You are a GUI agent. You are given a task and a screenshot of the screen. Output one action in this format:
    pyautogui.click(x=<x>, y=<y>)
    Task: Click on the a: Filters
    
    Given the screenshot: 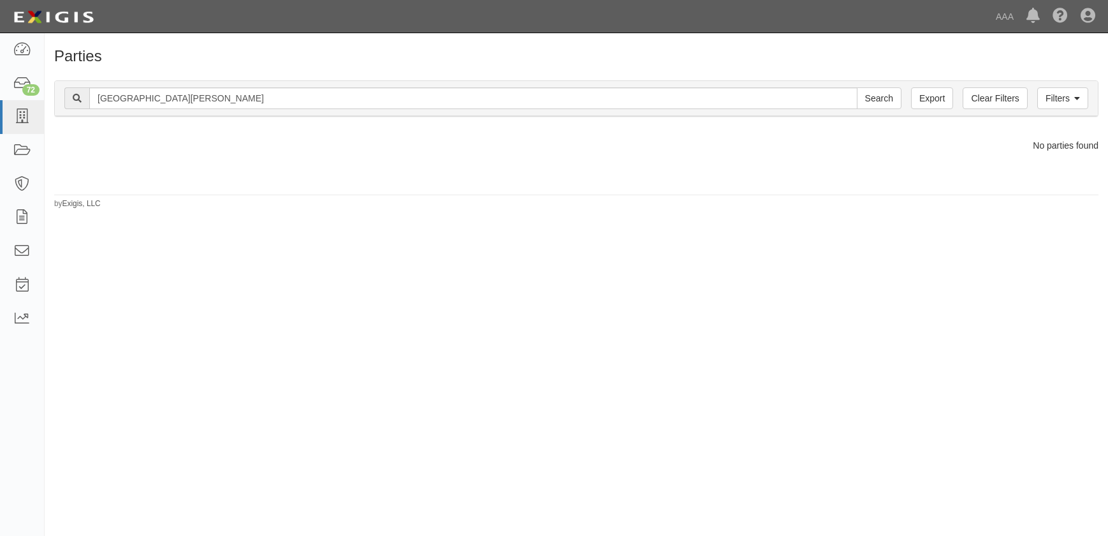 What is the action you would take?
    pyautogui.click(x=1063, y=98)
    